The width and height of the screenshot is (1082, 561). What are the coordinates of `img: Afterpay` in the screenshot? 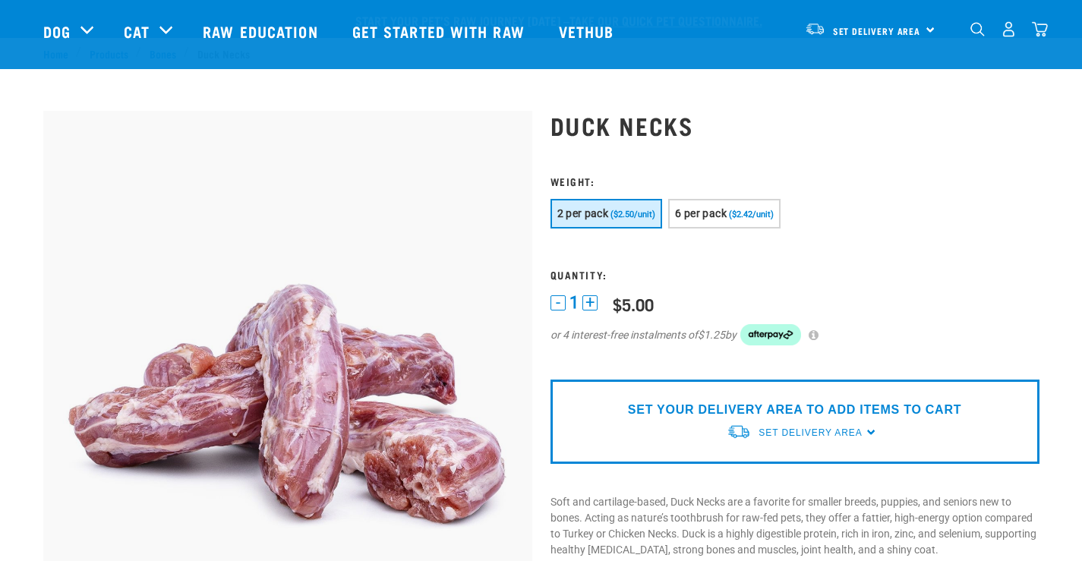 It's located at (770, 335).